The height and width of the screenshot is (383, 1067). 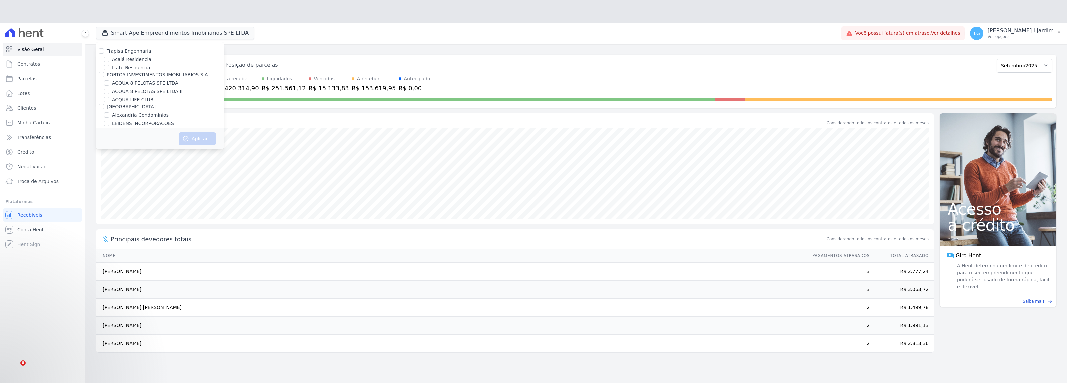 I want to click on span: Parcelas, so click(x=27, y=79).